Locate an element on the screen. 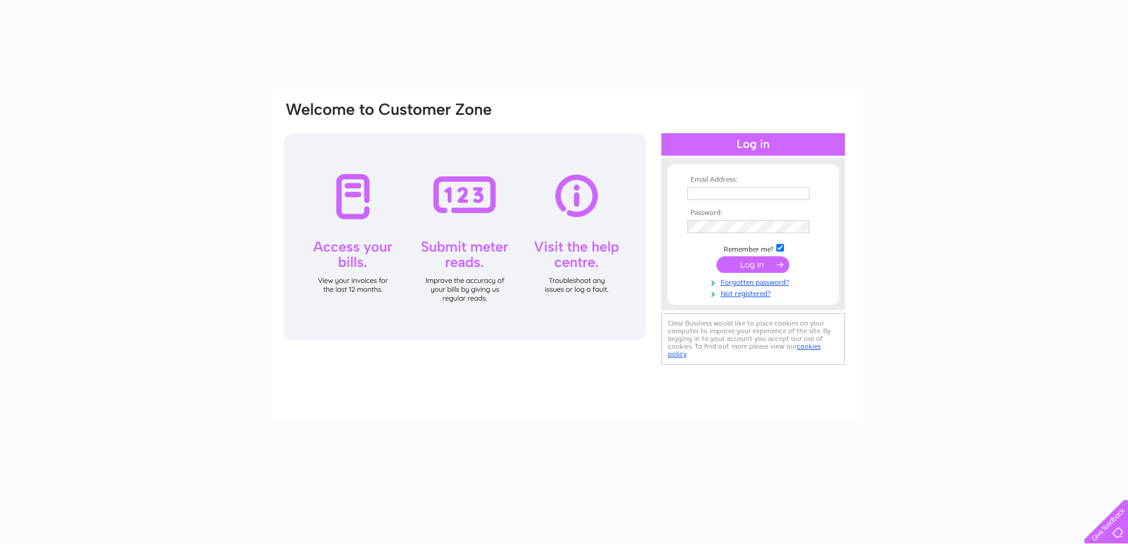 This screenshot has height=544, width=1128. a: Not registered? is located at coordinates (754, 292).